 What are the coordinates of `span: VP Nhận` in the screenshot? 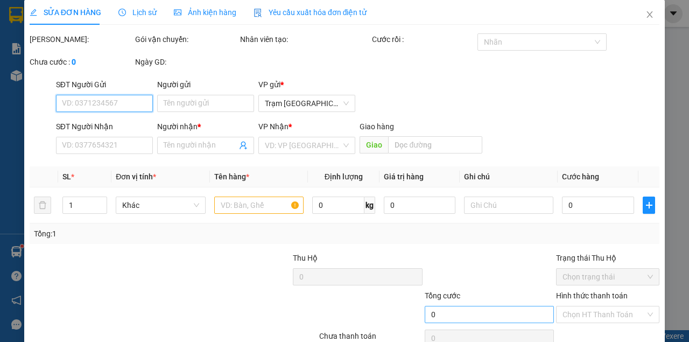 It's located at (273, 127).